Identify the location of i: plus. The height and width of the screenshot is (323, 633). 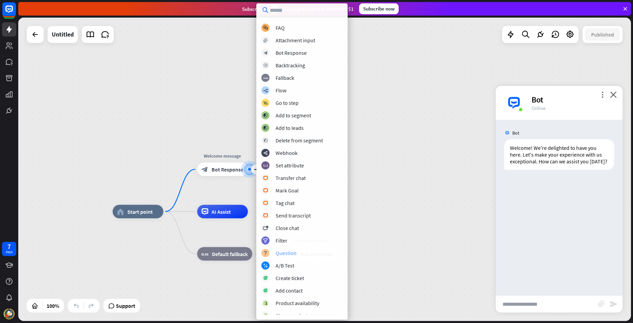
(256, 169).